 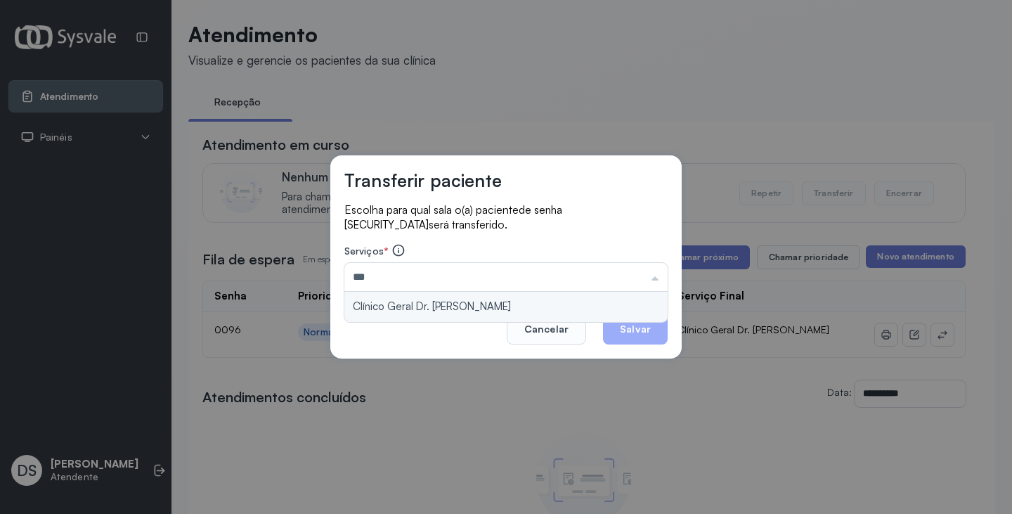 What do you see at coordinates (506, 217) in the screenshot?
I see `p: Escolha para qual sala o(a) paciente será transferido.` at bounding box center [506, 217].